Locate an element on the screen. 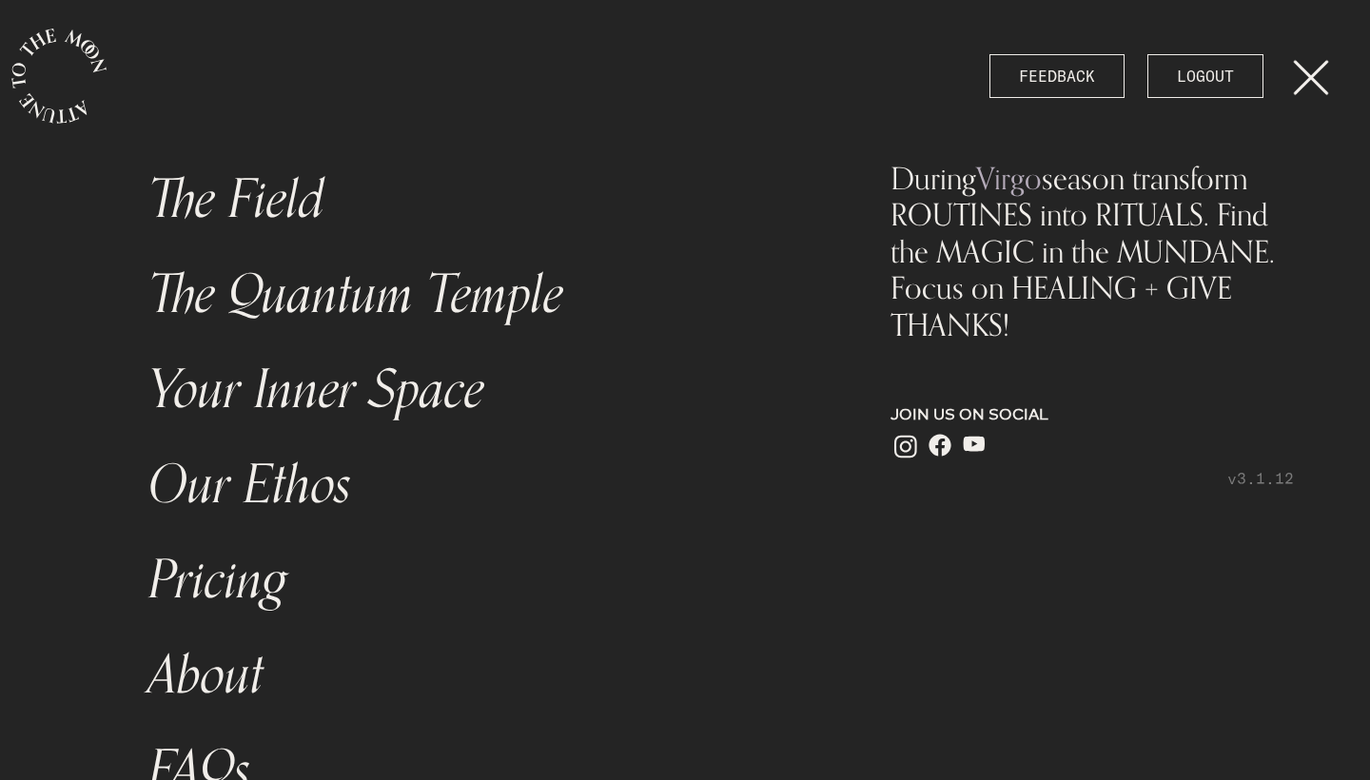 The height and width of the screenshot is (780, 1370). p: JOIN US ON SOCIAL is located at coordinates (1092, 415).